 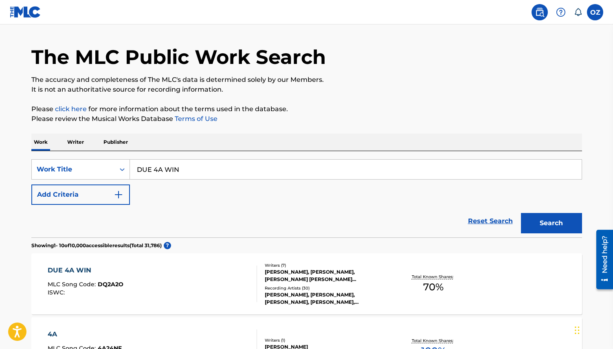 I want to click on button: Search, so click(x=552, y=223).